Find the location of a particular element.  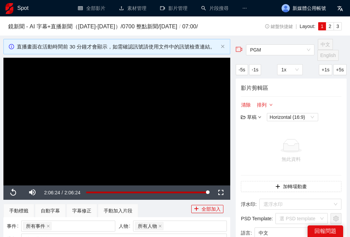

div: 手動加入片段 is located at coordinates (118, 211).